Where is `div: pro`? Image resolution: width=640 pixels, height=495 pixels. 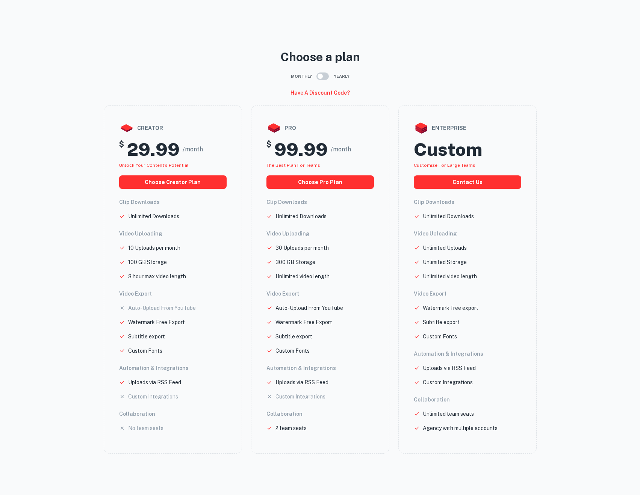 div: pro is located at coordinates (320, 128).